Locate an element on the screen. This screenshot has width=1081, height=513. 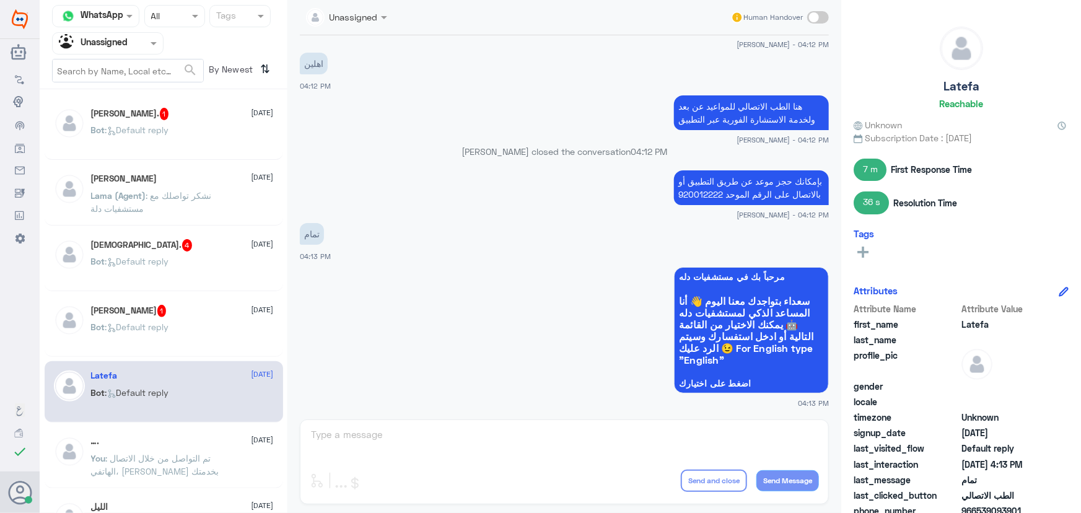
span: last_name is located at coordinates (906, 339).